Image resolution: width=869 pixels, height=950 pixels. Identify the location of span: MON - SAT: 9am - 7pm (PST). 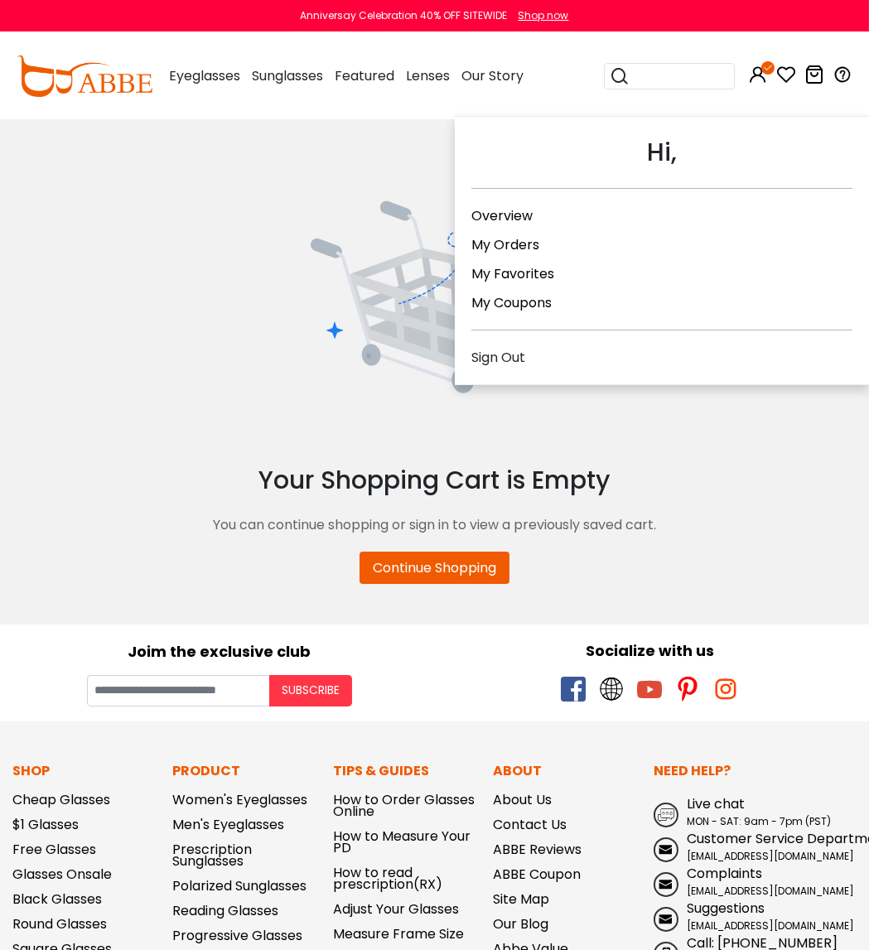
(759, 821).